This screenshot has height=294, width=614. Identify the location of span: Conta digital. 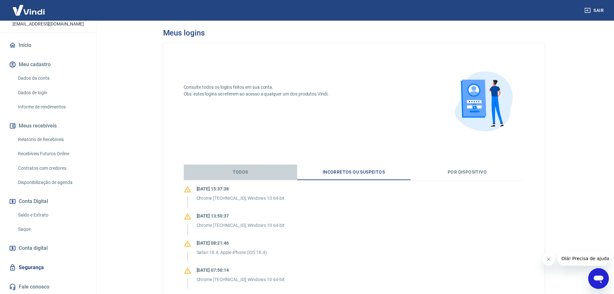
(33, 248).